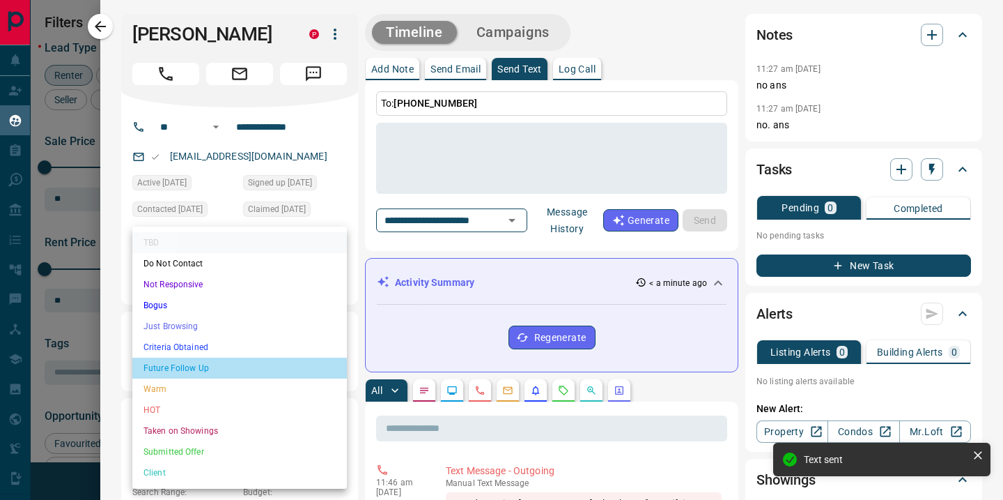  Describe the element at coordinates (240, 305) in the screenshot. I see `li: Bogus` at that location.